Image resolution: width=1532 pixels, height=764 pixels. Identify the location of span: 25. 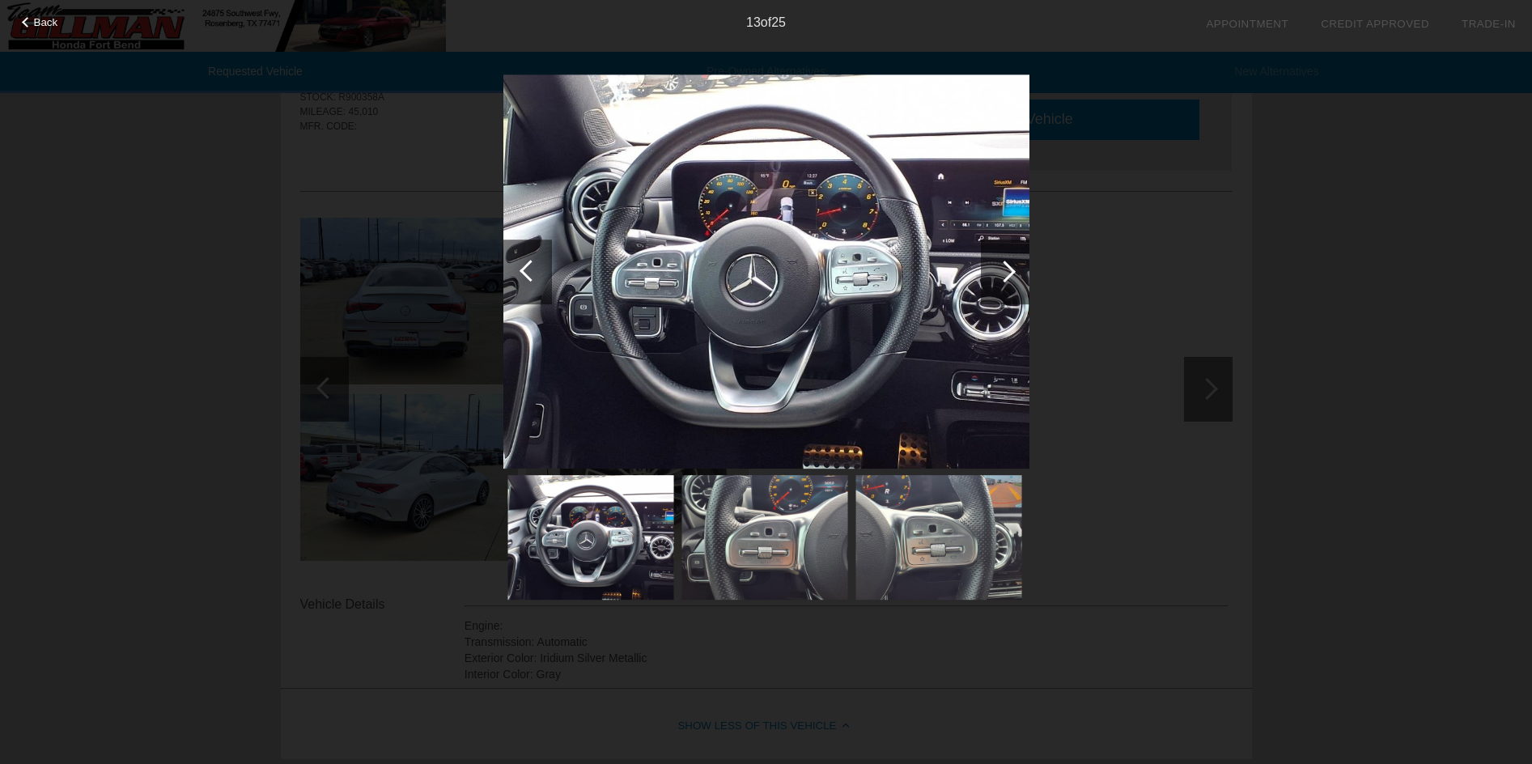
(779, 22).